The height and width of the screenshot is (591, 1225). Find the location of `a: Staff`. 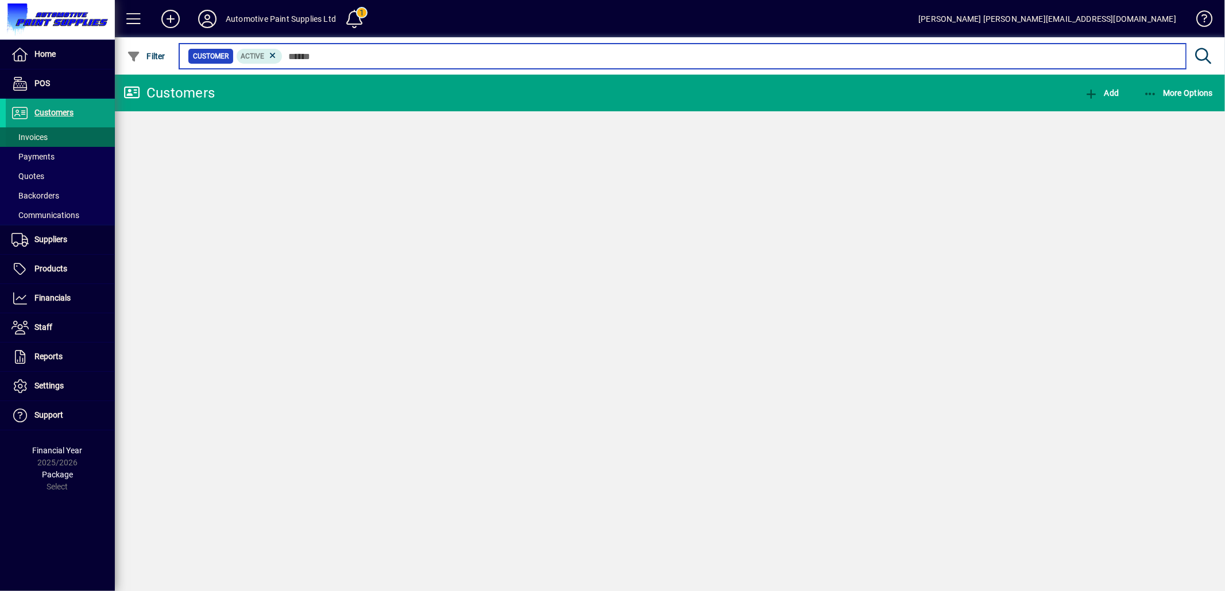

a: Staff is located at coordinates (60, 328).